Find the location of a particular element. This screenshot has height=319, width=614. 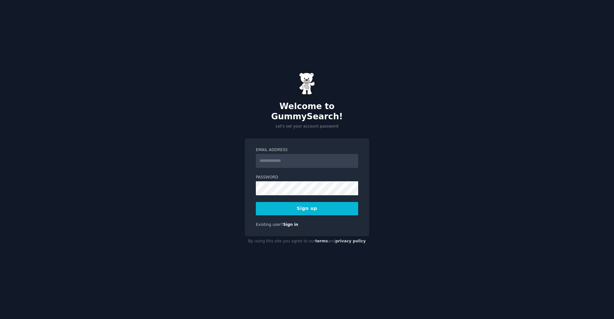

label: Email Address is located at coordinates (307, 150).